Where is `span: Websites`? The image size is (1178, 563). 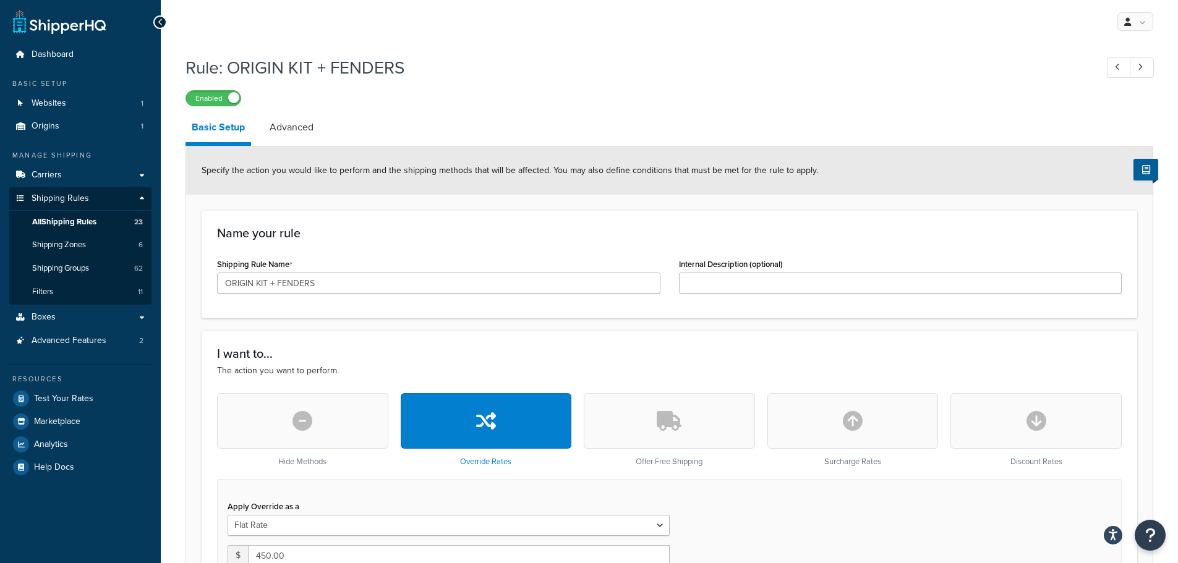
span: Websites is located at coordinates (49, 103).